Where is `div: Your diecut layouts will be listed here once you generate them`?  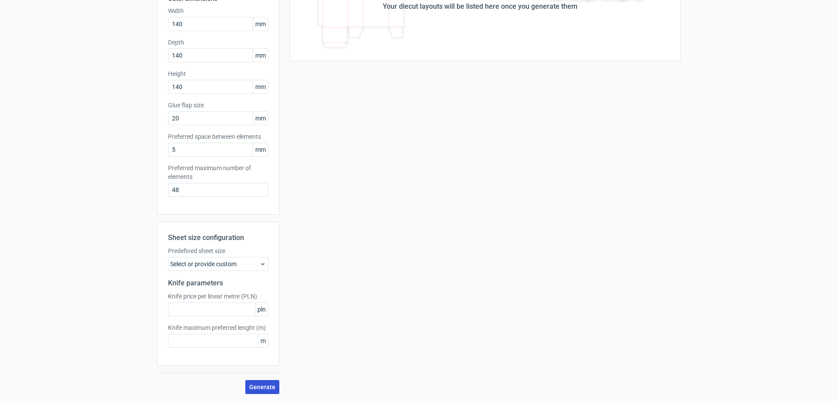
div: Your diecut layouts will be listed here once you generate them is located at coordinates (480, 7).